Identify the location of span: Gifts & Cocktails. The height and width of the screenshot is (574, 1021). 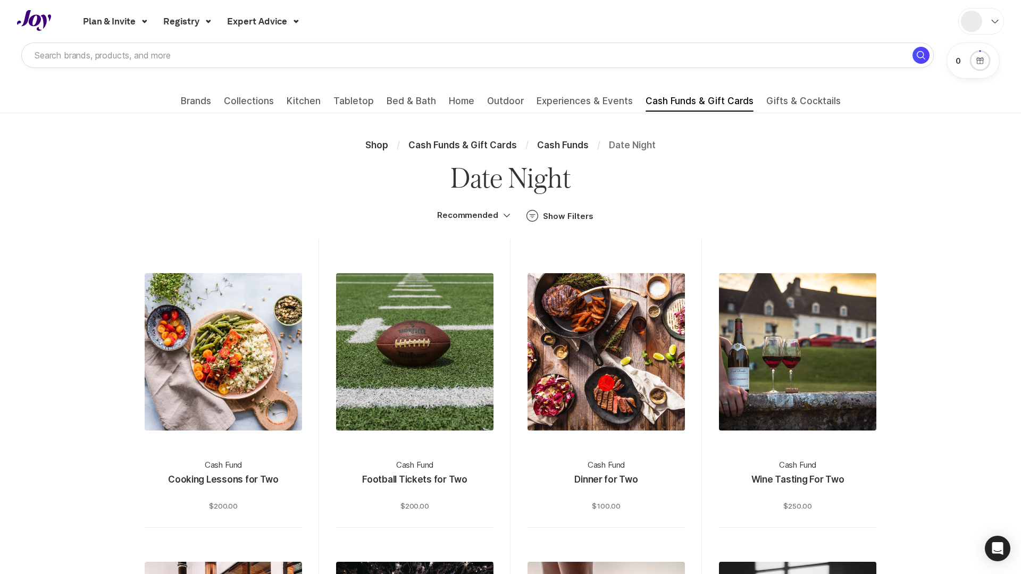
(804, 104).